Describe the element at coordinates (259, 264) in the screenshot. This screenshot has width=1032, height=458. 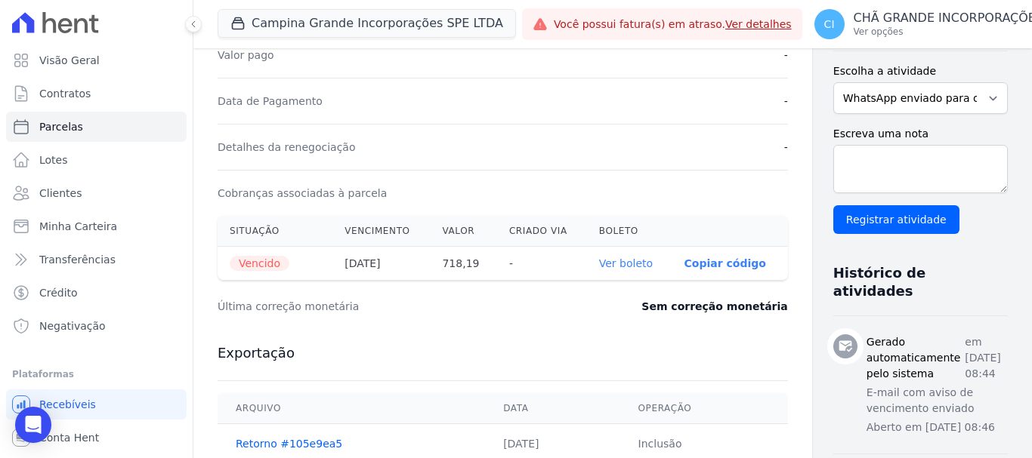
I see `span: Vencido` at that location.